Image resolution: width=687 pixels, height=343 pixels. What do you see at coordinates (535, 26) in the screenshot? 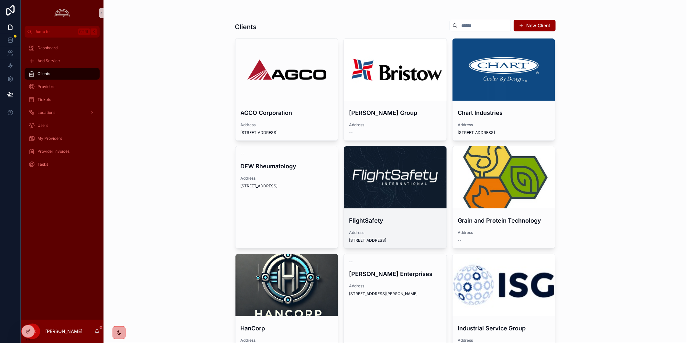
I see `a: New Client` at bounding box center [535, 26].